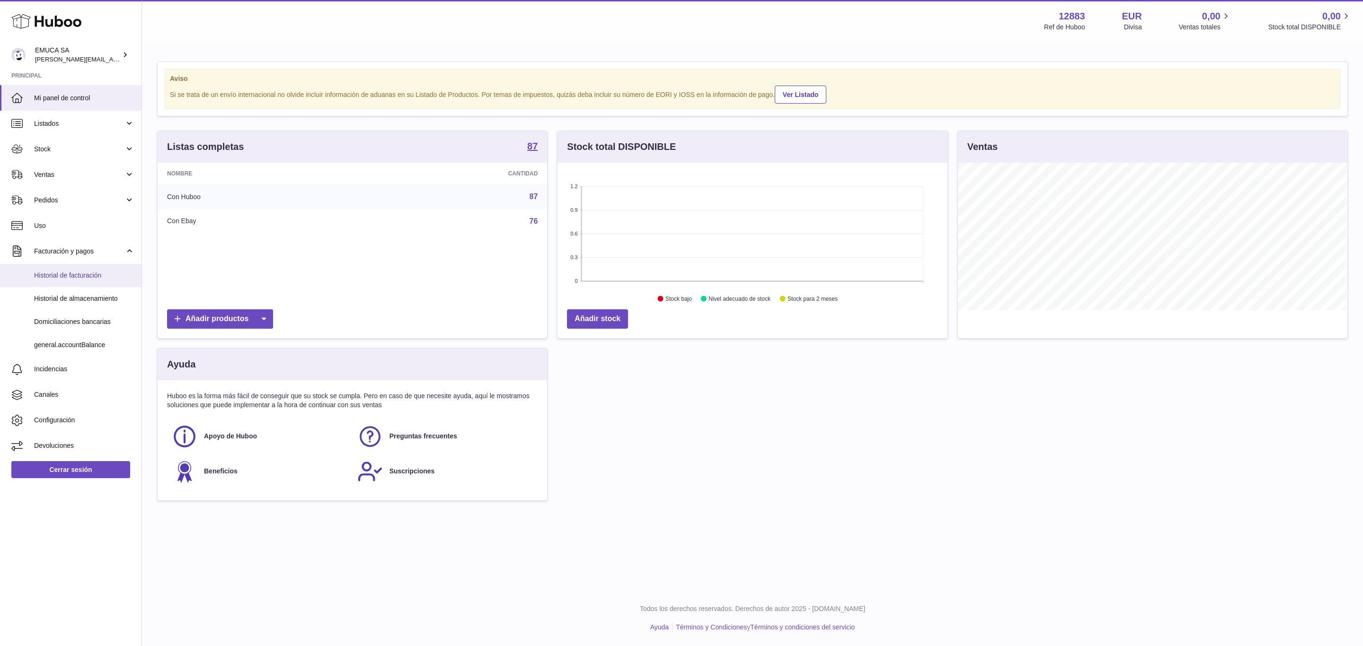 This screenshot has width=1363, height=646. I want to click on span: Ventas, so click(79, 175).